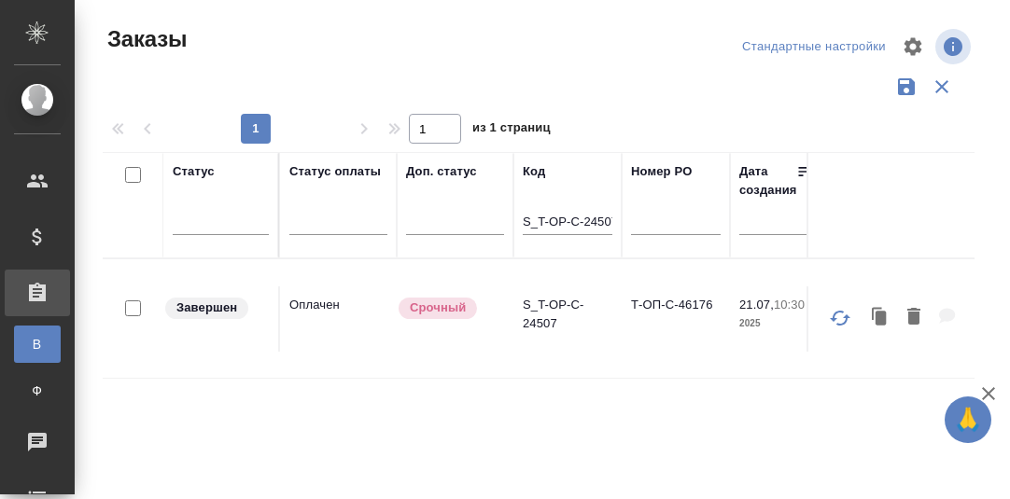 The width and height of the screenshot is (1010, 499). I want to click on a: Ф, so click(37, 391).